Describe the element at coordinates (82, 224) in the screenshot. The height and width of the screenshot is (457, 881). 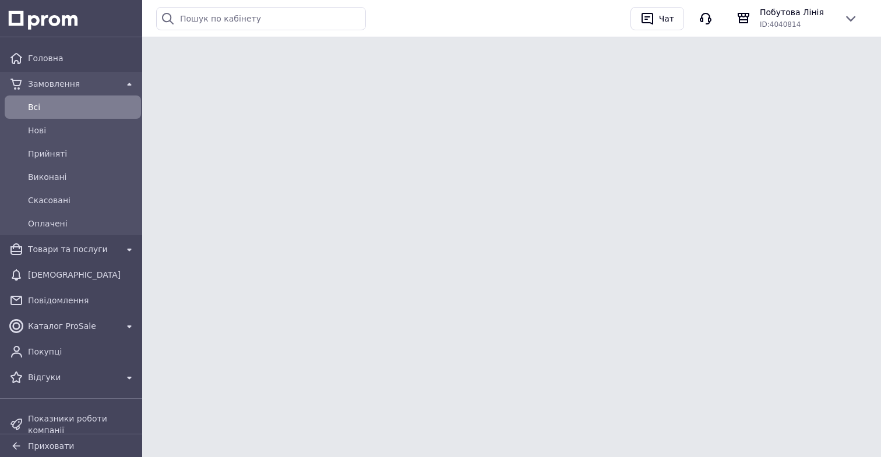
I see `span: Оплачені` at that location.